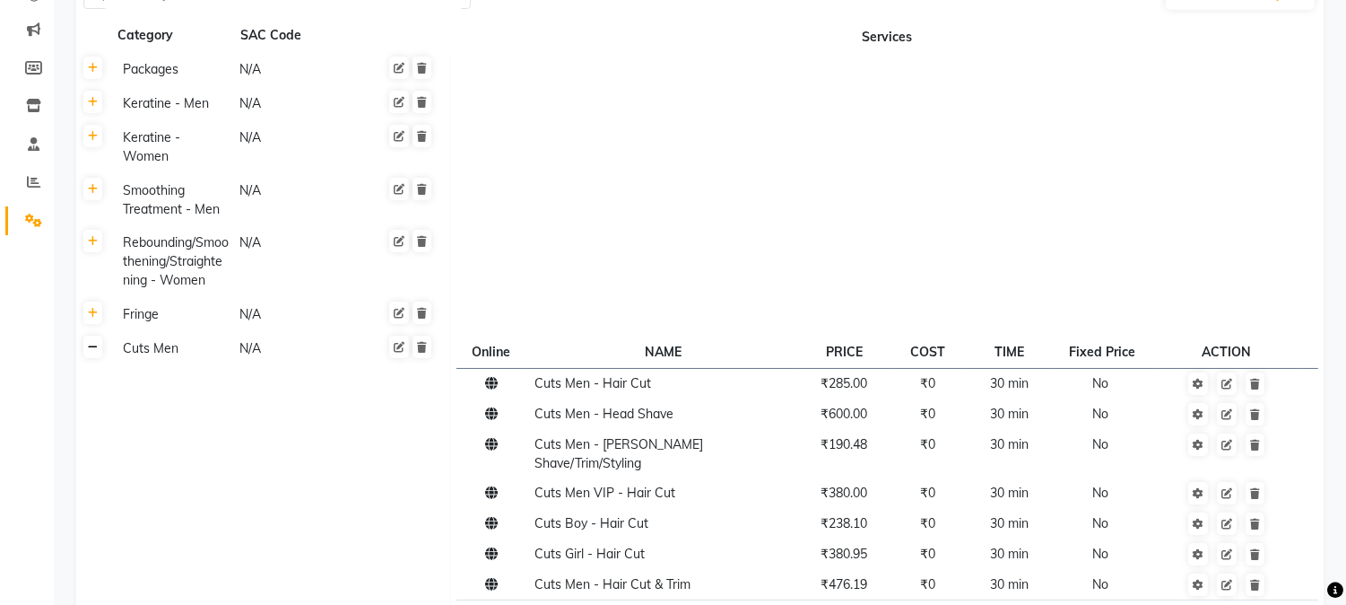  I want to click on th: Fixed Price, so click(1104, 352).